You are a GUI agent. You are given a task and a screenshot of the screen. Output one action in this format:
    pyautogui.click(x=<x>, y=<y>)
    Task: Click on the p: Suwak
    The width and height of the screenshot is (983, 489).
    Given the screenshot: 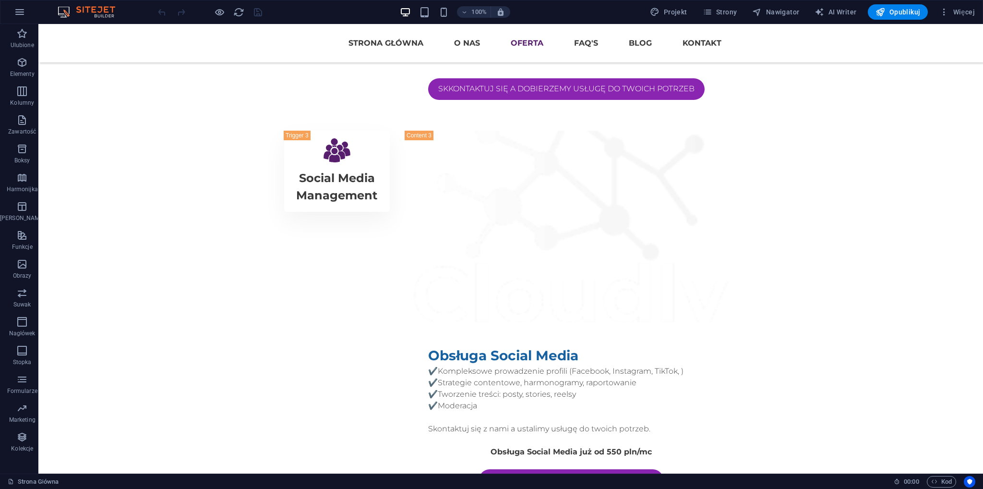 What is the action you would take?
    pyautogui.click(x=22, y=304)
    